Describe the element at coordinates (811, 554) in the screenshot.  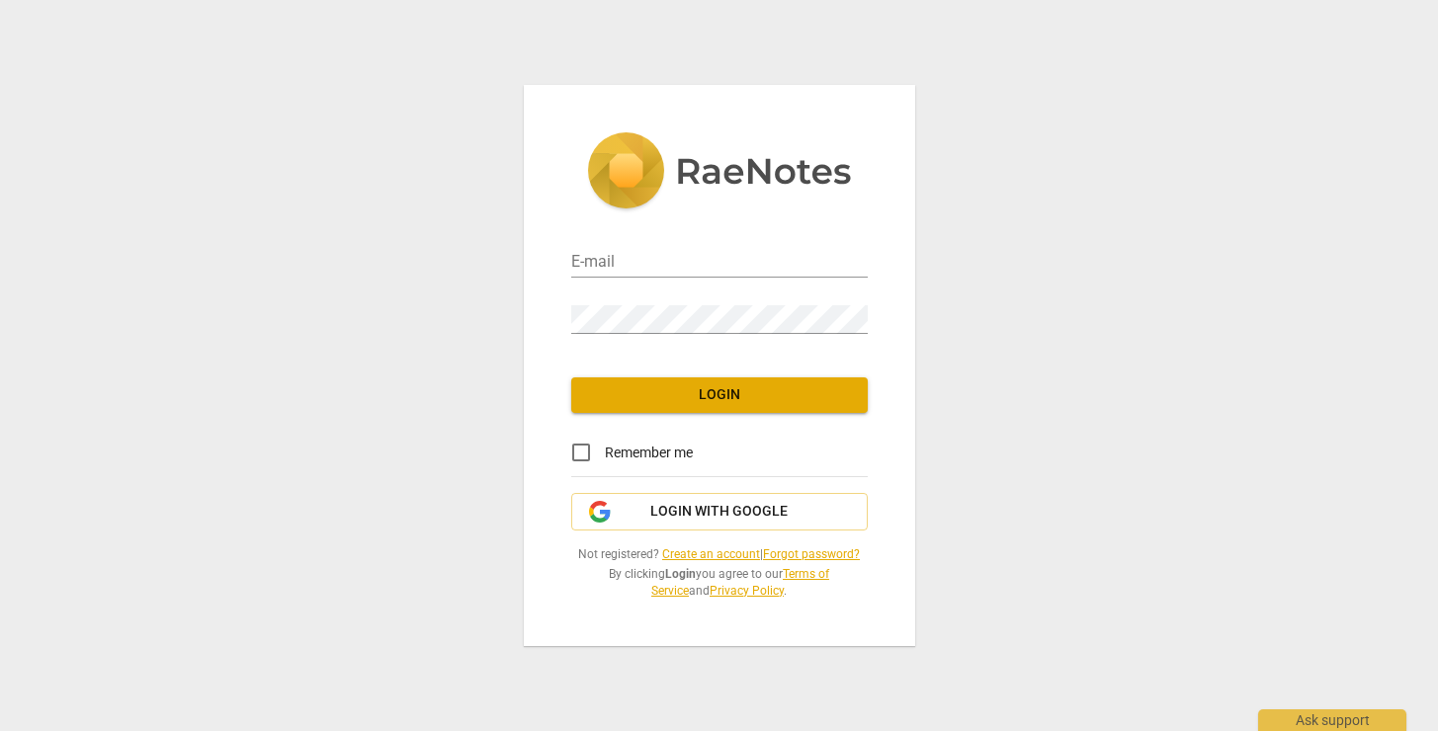
I see `a: Forgot password?` at that location.